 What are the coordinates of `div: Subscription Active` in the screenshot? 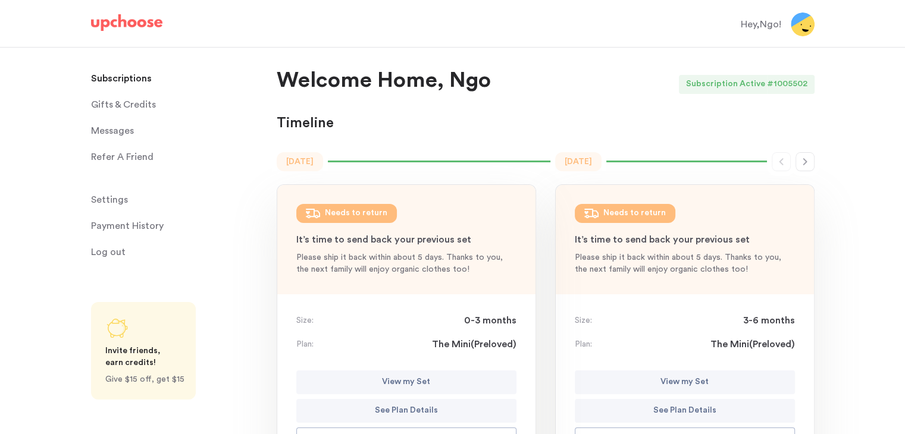 It's located at (723, 84).